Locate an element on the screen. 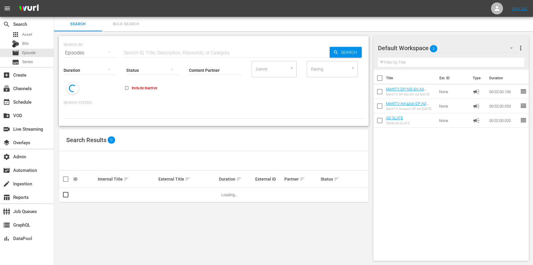 This screenshot has width=533, height=265. a: AD SLATE is located at coordinates (395, 118).